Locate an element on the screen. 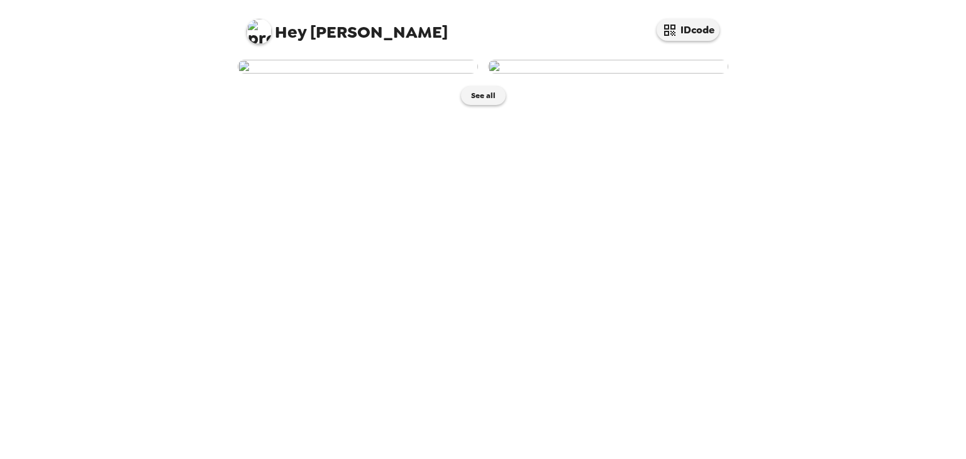  img: user-265937 is located at coordinates (358, 67).